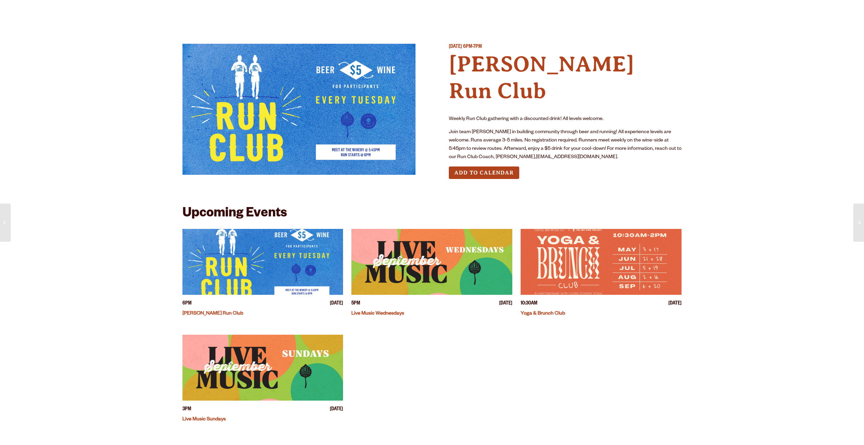  I want to click on span: Beer, so click(202, 11).